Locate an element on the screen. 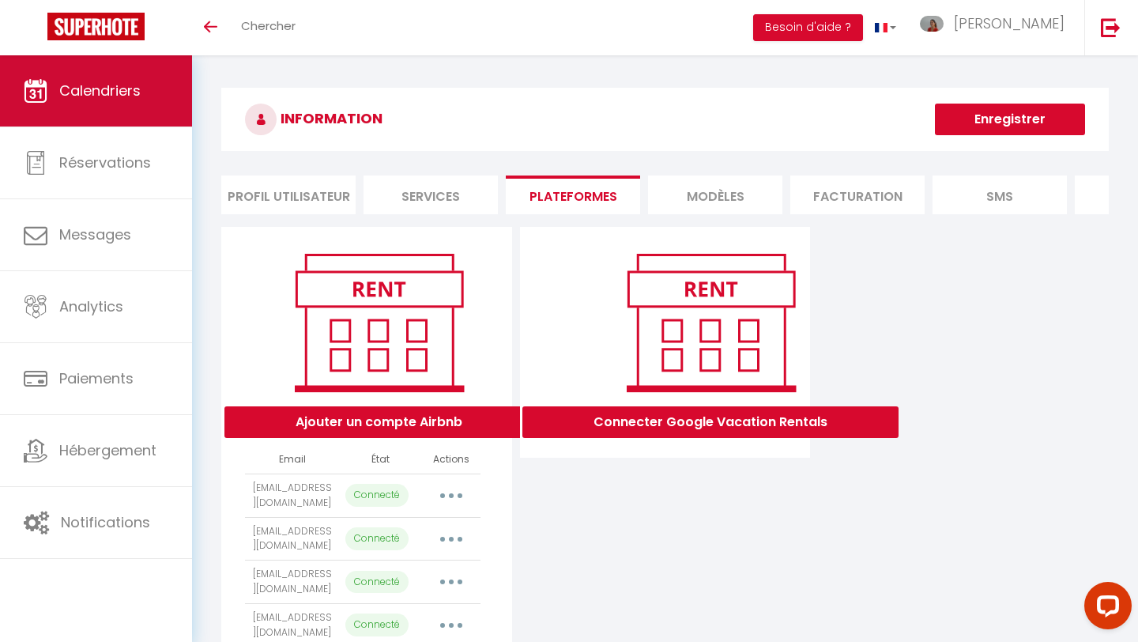  th: Email is located at coordinates (292, 459).